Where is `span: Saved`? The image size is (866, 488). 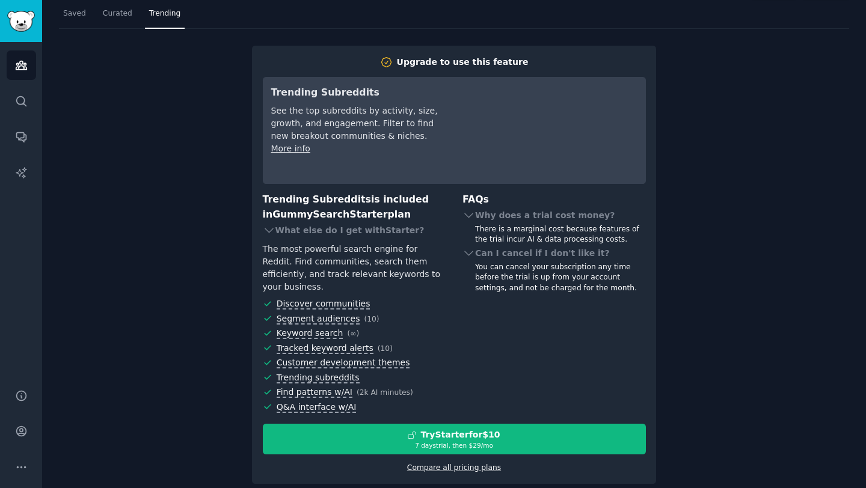 span: Saved is located at coordinates (75, 14).